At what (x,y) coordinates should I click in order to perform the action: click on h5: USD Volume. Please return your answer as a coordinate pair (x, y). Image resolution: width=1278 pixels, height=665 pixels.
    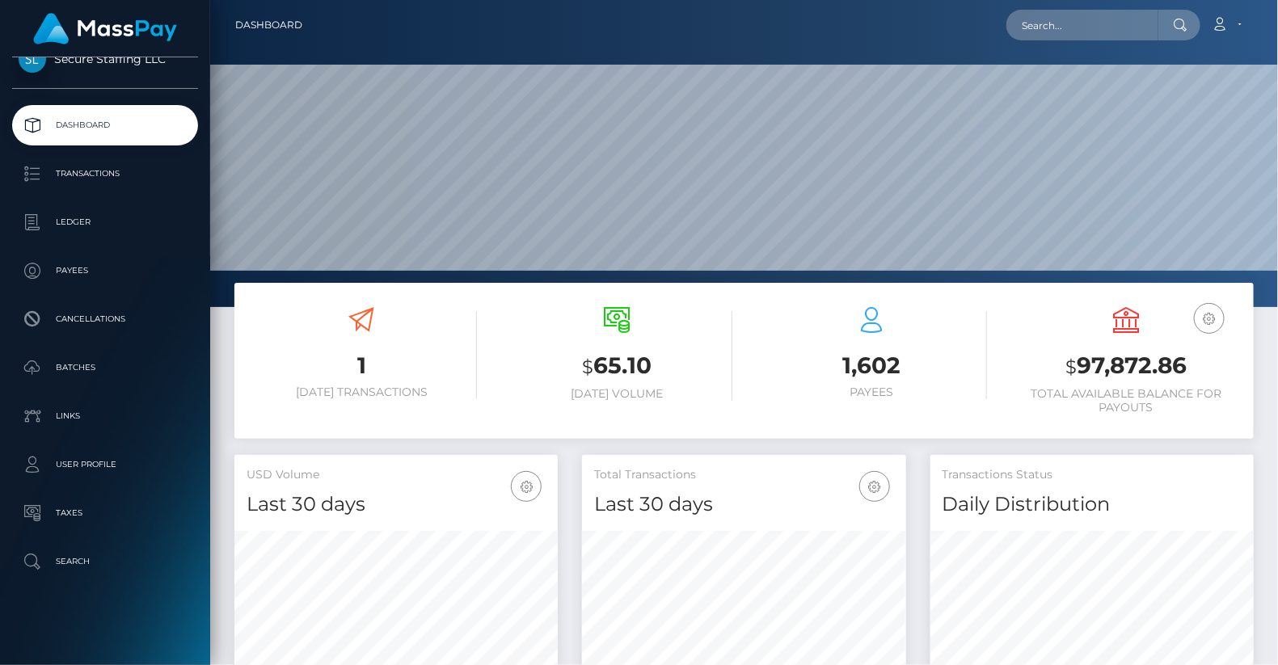
    Looking at the image, I should click on (396, 475).